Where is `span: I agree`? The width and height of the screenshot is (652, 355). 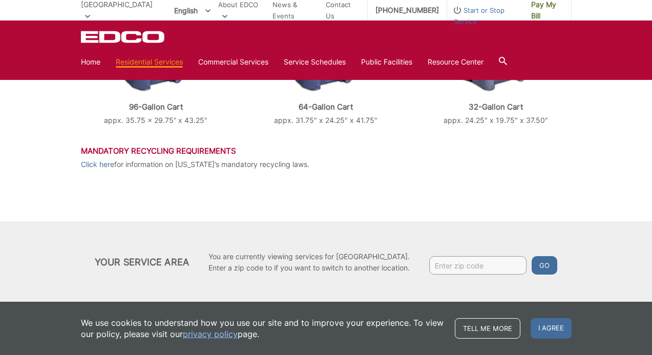
span: I agree is located at coordinates (551, 328).